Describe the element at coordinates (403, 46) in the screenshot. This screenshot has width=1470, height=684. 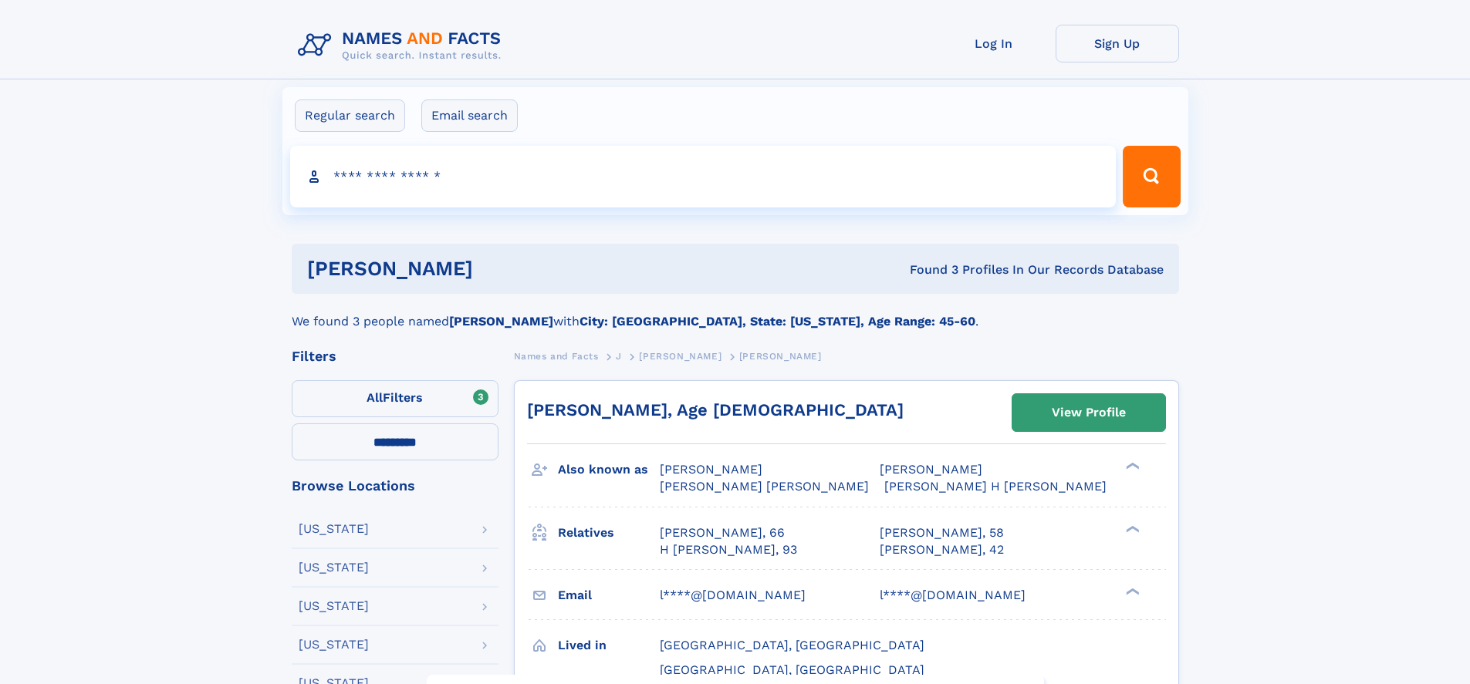
I see `img: Logo Names and Facts` at that location.